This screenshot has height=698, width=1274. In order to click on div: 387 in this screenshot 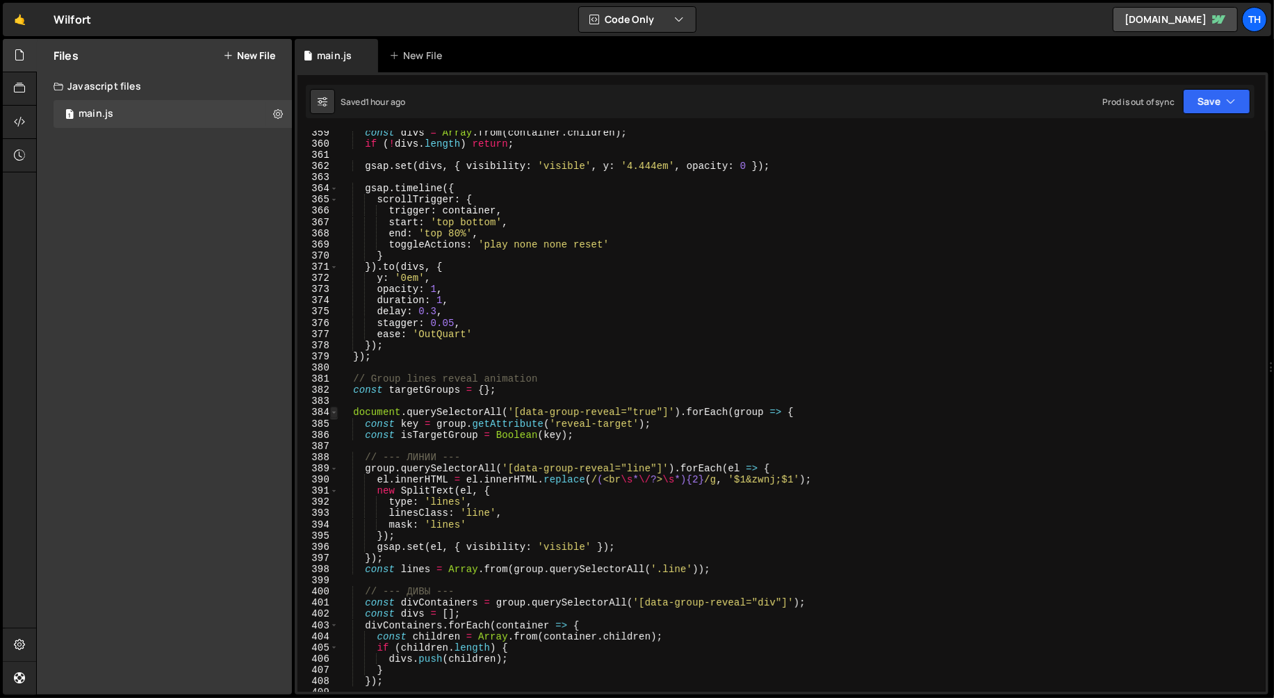, I will do `click(318, 446)`.